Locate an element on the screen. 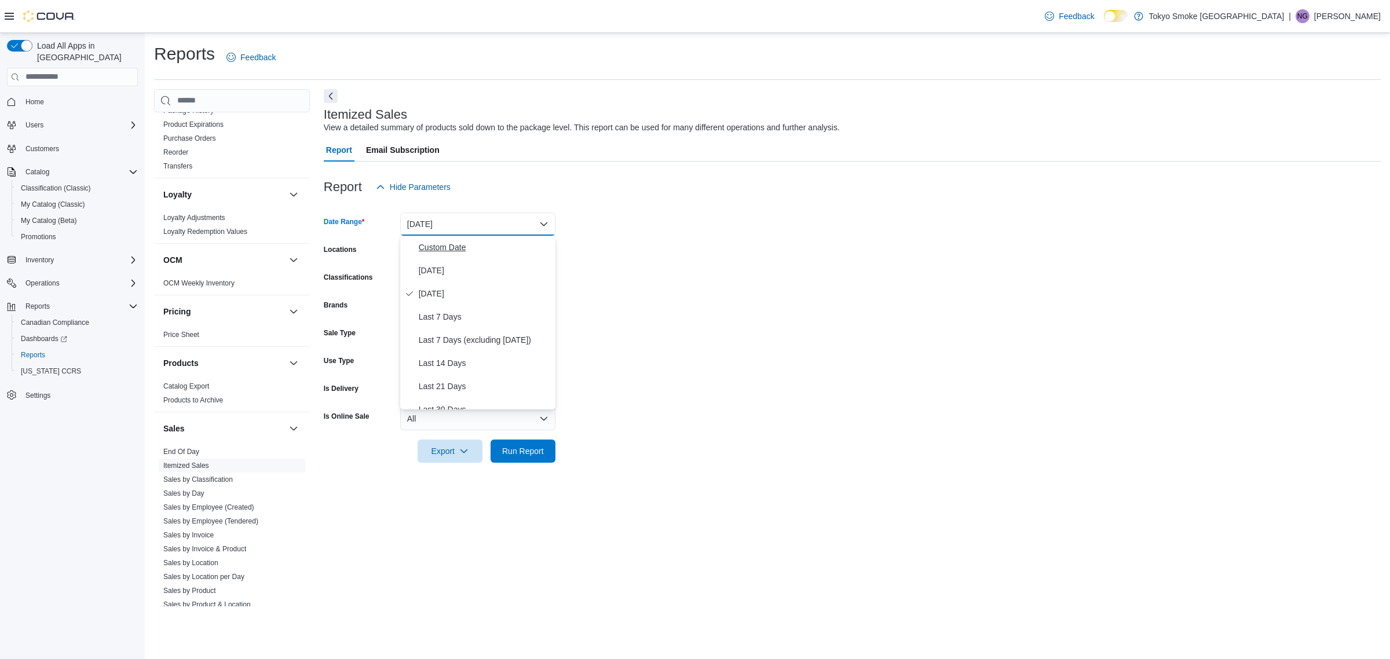 This screenshot has width=1390, height=659. span: Last 30 Days is located at coordinates (485, 409).